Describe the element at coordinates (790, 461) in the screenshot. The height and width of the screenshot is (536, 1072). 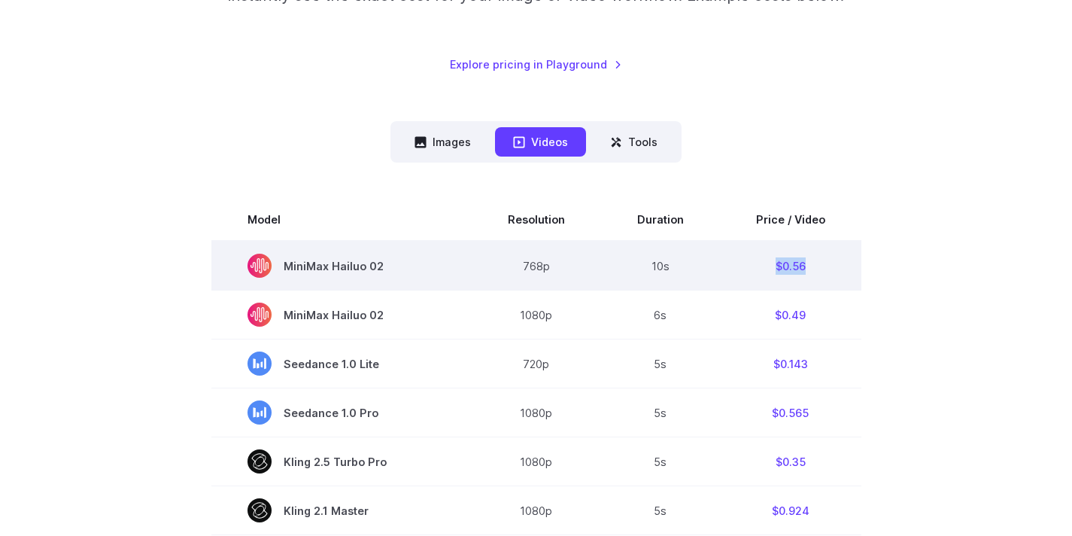
I see `td: $0.35` at that location.